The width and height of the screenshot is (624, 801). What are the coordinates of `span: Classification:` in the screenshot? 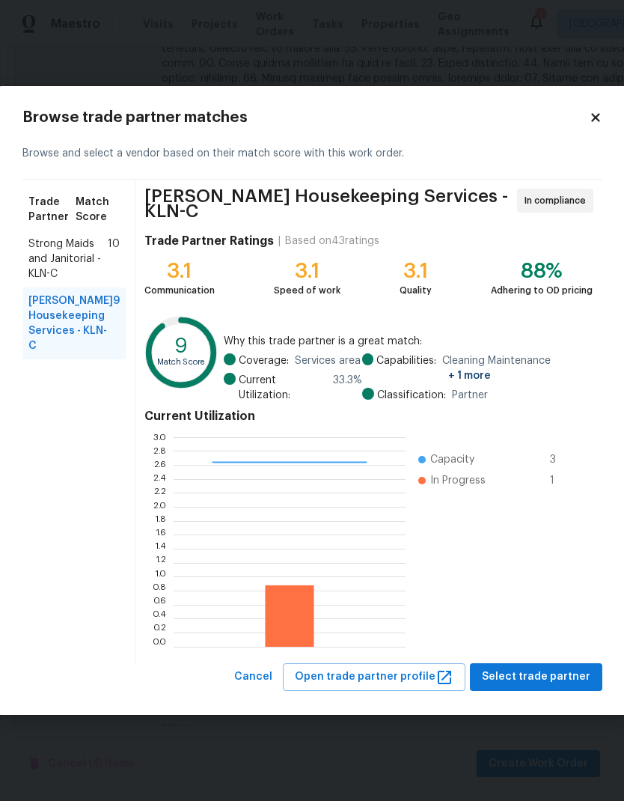 It's located at (412, 395).